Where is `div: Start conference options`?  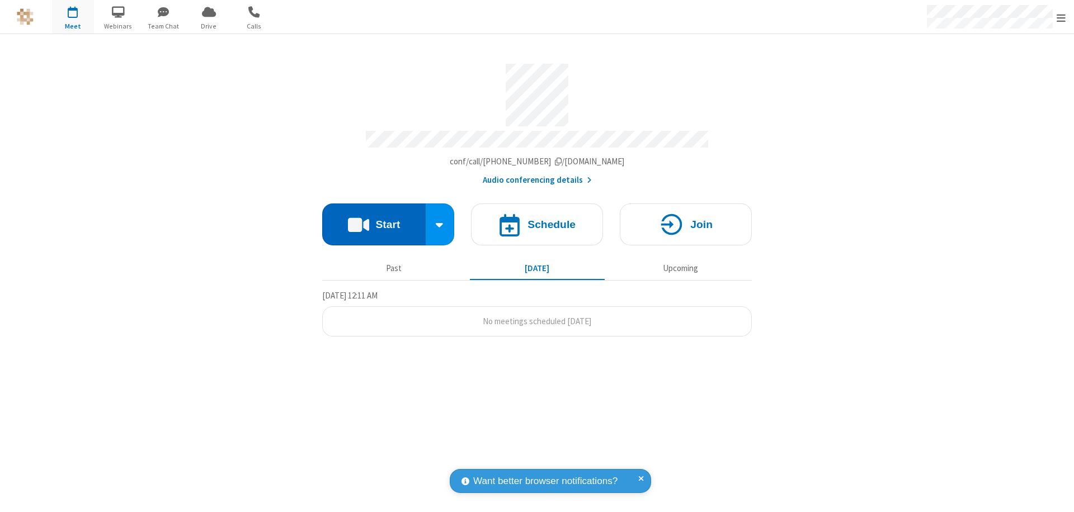 div: Start conference options is located at coordinates (440, 224).